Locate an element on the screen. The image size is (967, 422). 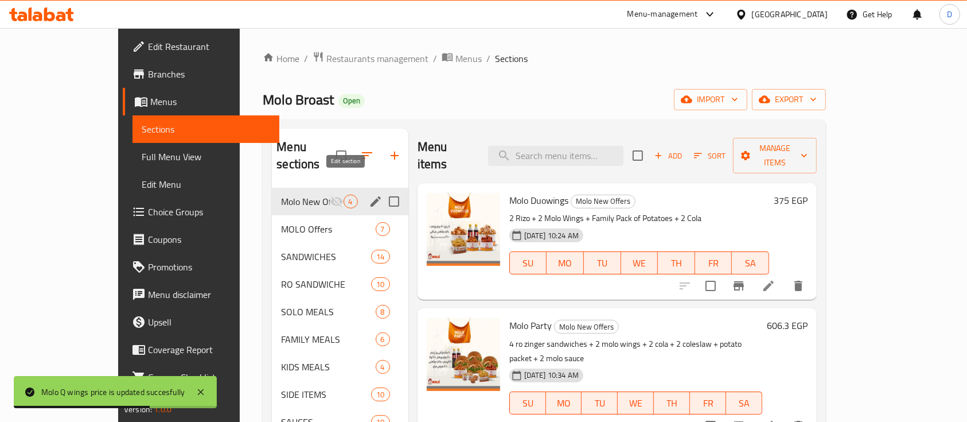
button: TU is located at coordinates (602, 263).